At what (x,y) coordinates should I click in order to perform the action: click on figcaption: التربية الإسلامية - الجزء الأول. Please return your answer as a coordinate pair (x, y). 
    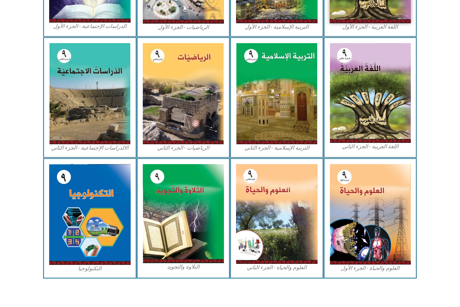
    Looking at the image, I should click on (277, 27).